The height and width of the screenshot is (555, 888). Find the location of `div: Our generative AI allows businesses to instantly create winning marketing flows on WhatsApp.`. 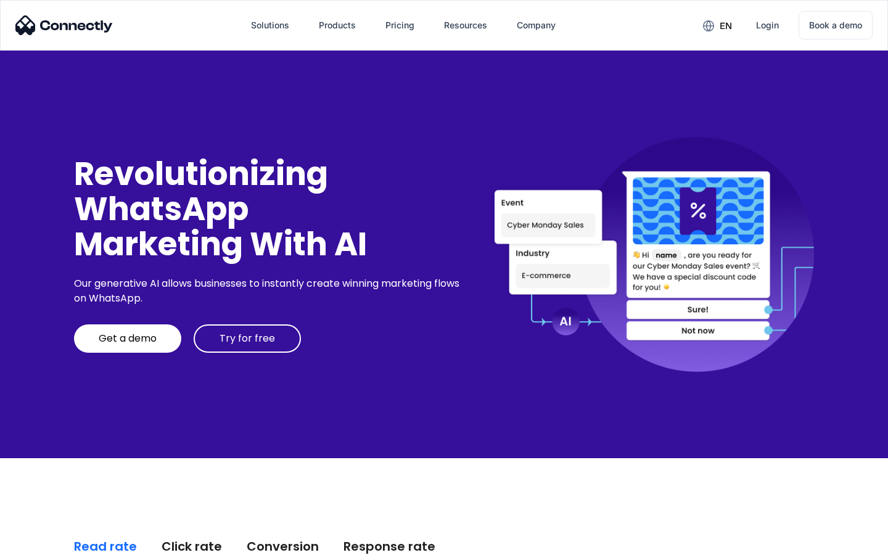

div: Our generative AI allows businesses to instantly create winning marketing flows on WhatsApp. is located at coordinates (269, 291).